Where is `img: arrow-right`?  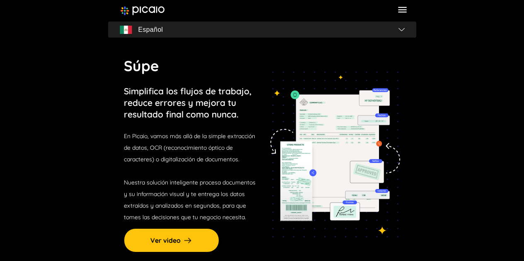 img: arrow-right is located at coordinates (188, 241).